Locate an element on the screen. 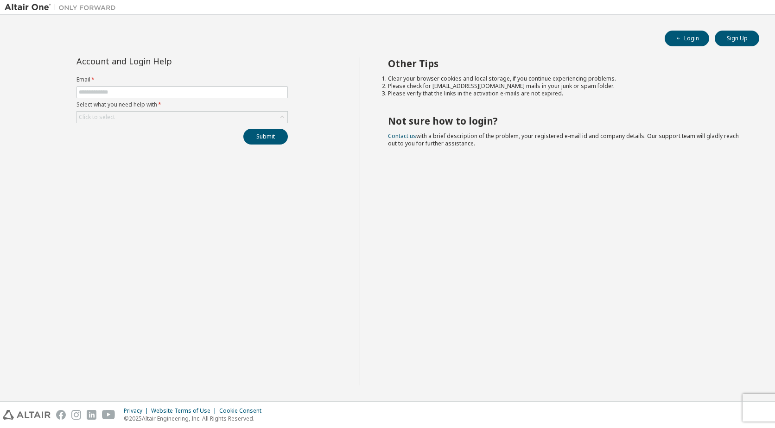 This screenshot has height=428, width=775. h2: Other Tips is located at coordinates (566, 64).